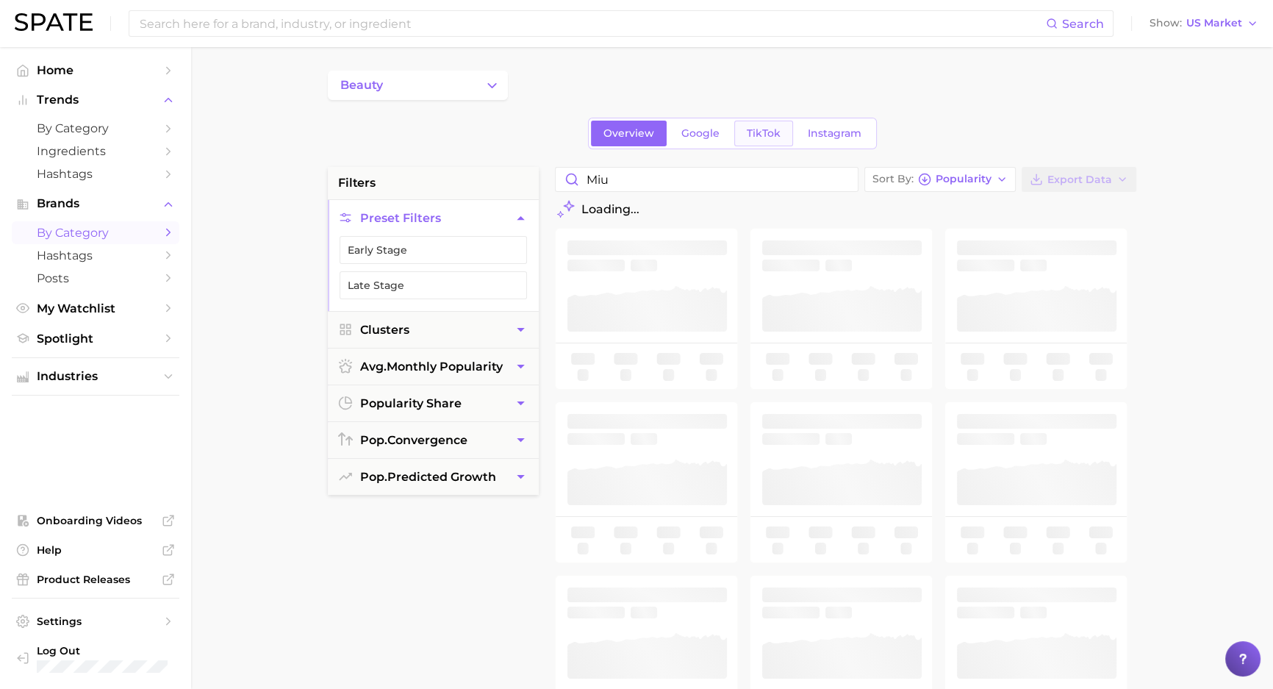 This screenshot has width=1273, height=689. Describe the element at coordinates (96, 100) in the screenshot. I see `span: Trends` at that location.